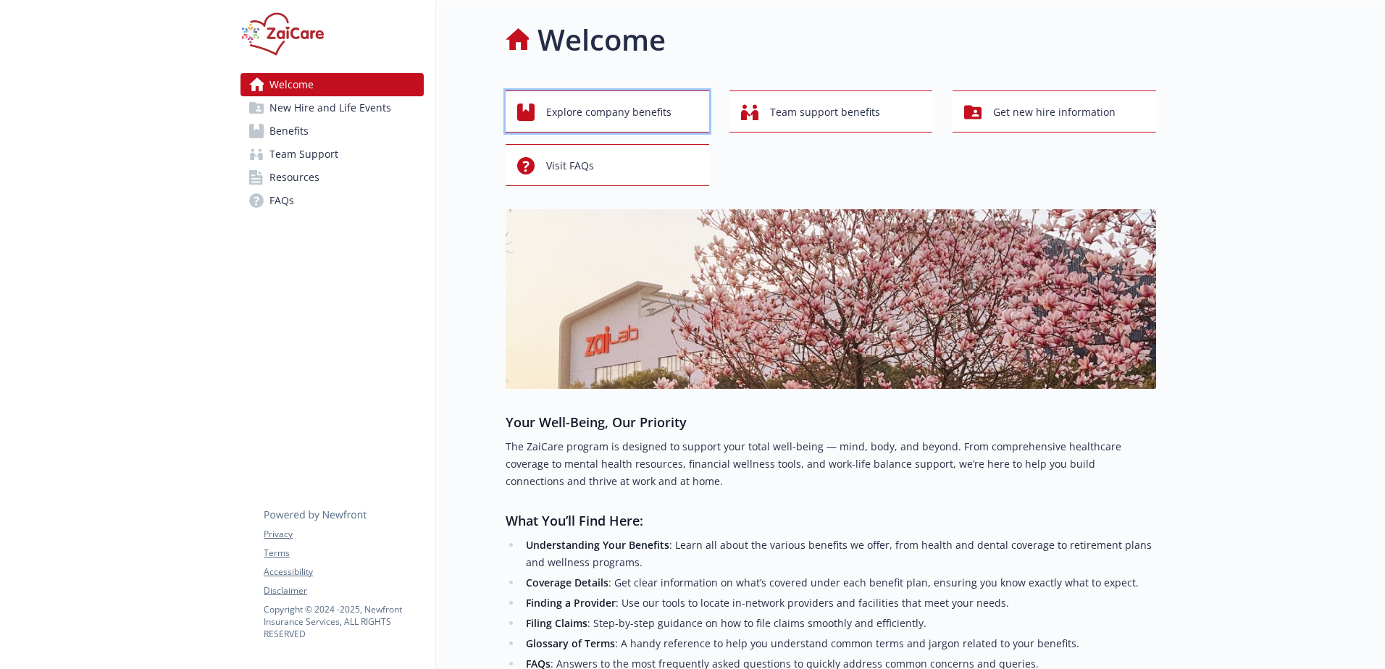 This screenshot has height=669, width=1385. What do you see at coordinates (1054, 112) in the screenshot?
I see `span: Get new hire information` at bounding box center [1054, 112].